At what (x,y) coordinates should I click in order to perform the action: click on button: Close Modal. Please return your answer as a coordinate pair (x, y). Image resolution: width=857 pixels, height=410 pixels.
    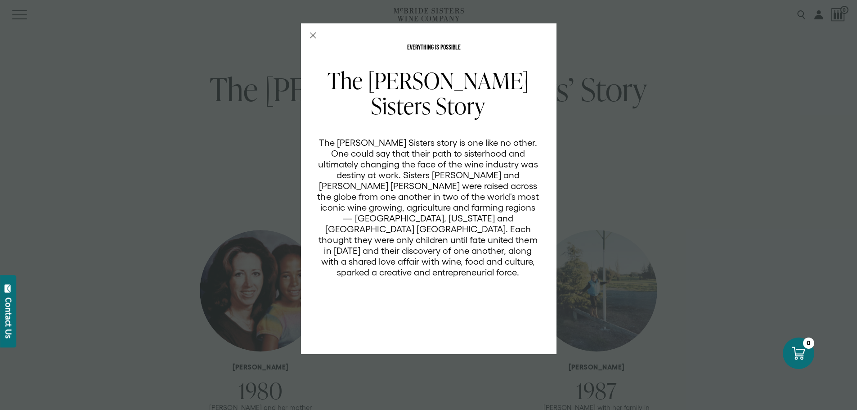
    Looking at the image, I should click on (313, 36).